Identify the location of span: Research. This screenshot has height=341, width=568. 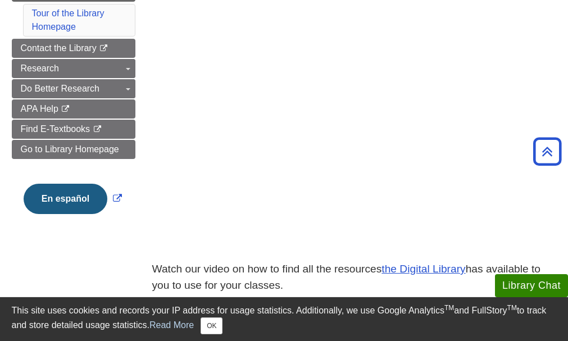
(40, 68).